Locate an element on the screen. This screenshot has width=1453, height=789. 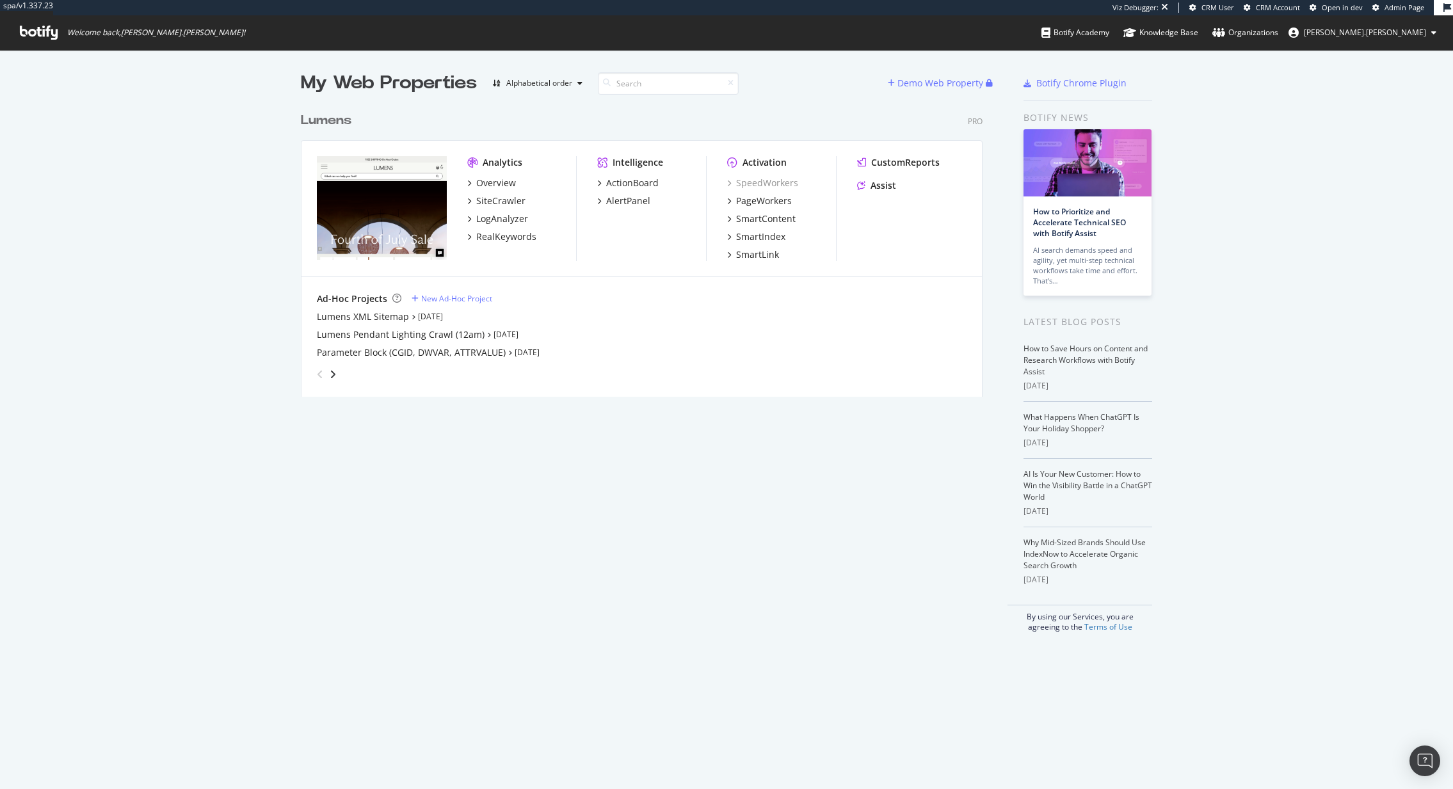
a: CRM User is located at coordinates (1212, 8).